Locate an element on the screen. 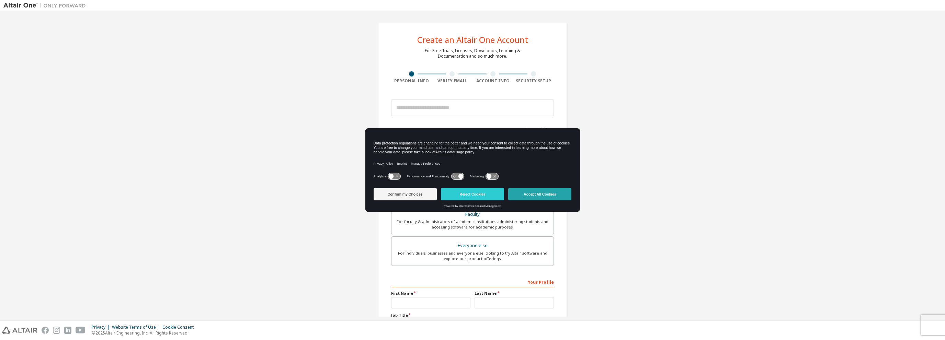 The height and width of the screenshot is (340, 945). label: First Name is located at coordinates (431, 294).